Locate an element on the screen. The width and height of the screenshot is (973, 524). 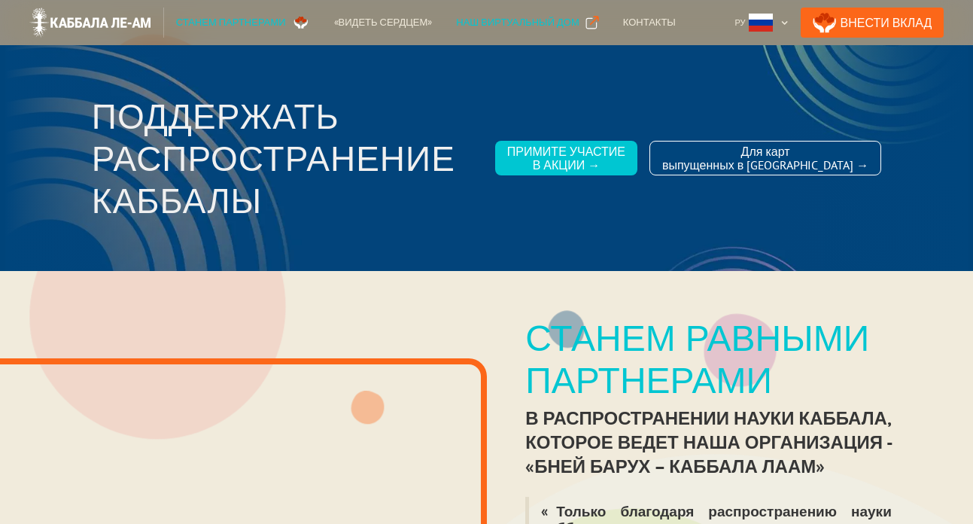
div: Контакты is located at coordinates (650, 23).